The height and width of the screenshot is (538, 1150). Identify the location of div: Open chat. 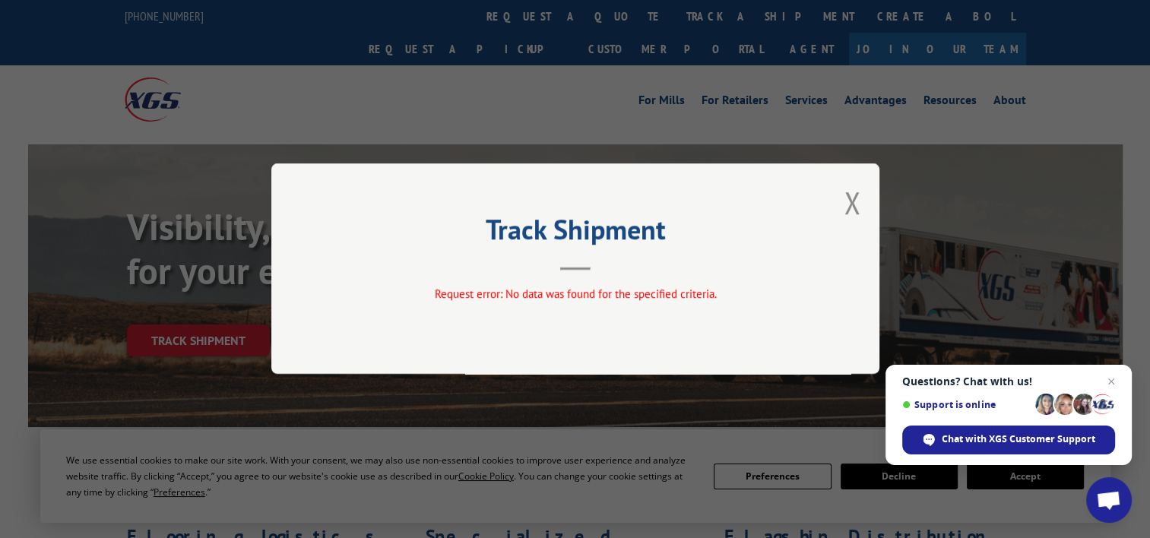
(1108, 500).